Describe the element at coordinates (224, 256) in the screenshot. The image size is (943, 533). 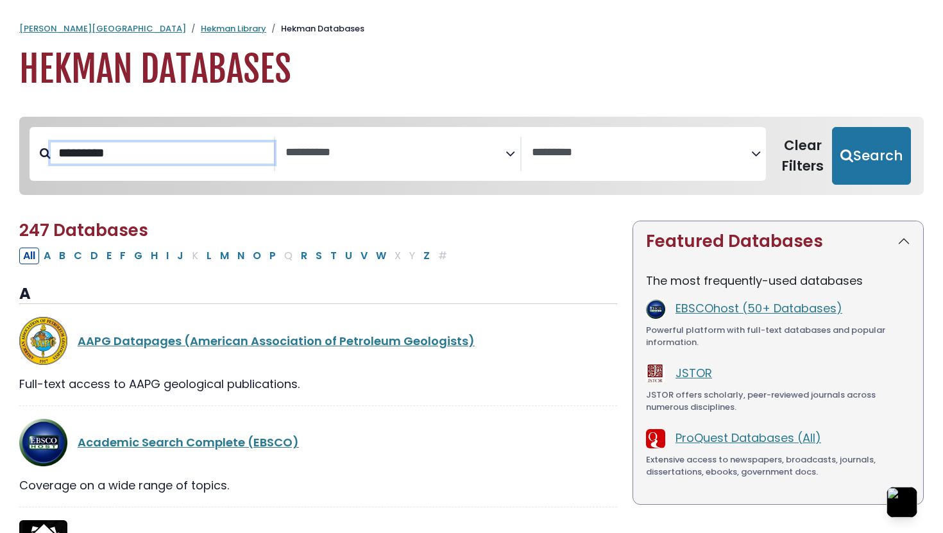
I see `button: Filter Results M` at that location.